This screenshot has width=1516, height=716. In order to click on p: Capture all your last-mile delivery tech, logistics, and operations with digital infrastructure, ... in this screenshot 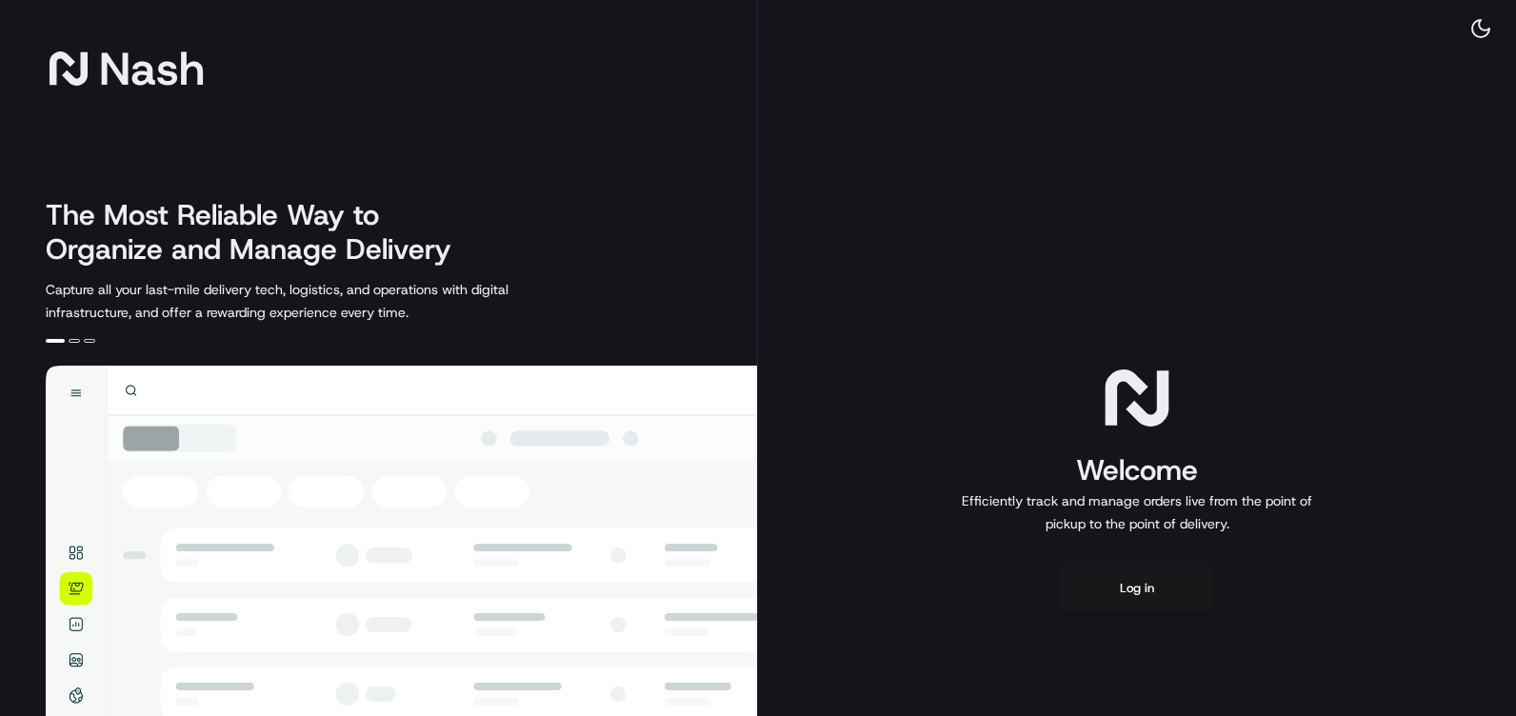, I will do `click(320, 301)`.